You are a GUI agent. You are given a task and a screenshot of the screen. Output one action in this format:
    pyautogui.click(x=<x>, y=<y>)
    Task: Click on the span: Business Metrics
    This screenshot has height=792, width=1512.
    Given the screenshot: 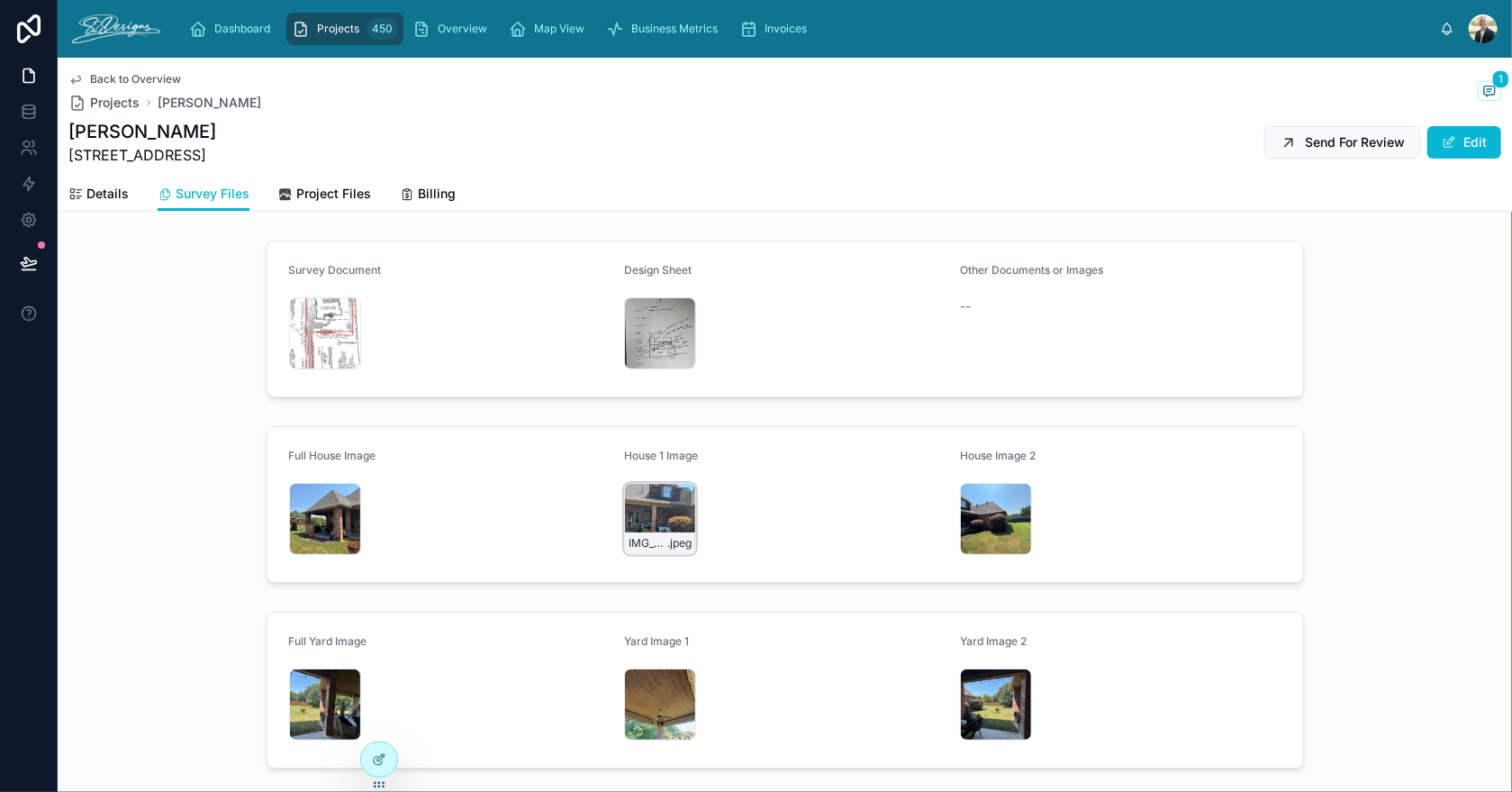 What is the action you would take?
    pyautogui.click(x=675, y=29)
    